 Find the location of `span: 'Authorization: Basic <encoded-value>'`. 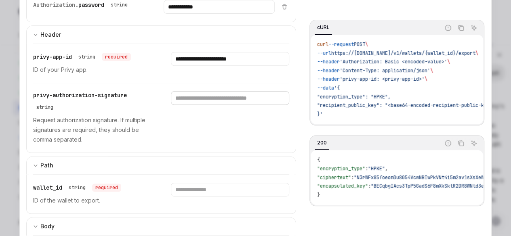

span: 'Authorization: Basic <encoded-value>' is located at coordinates (394, 62).